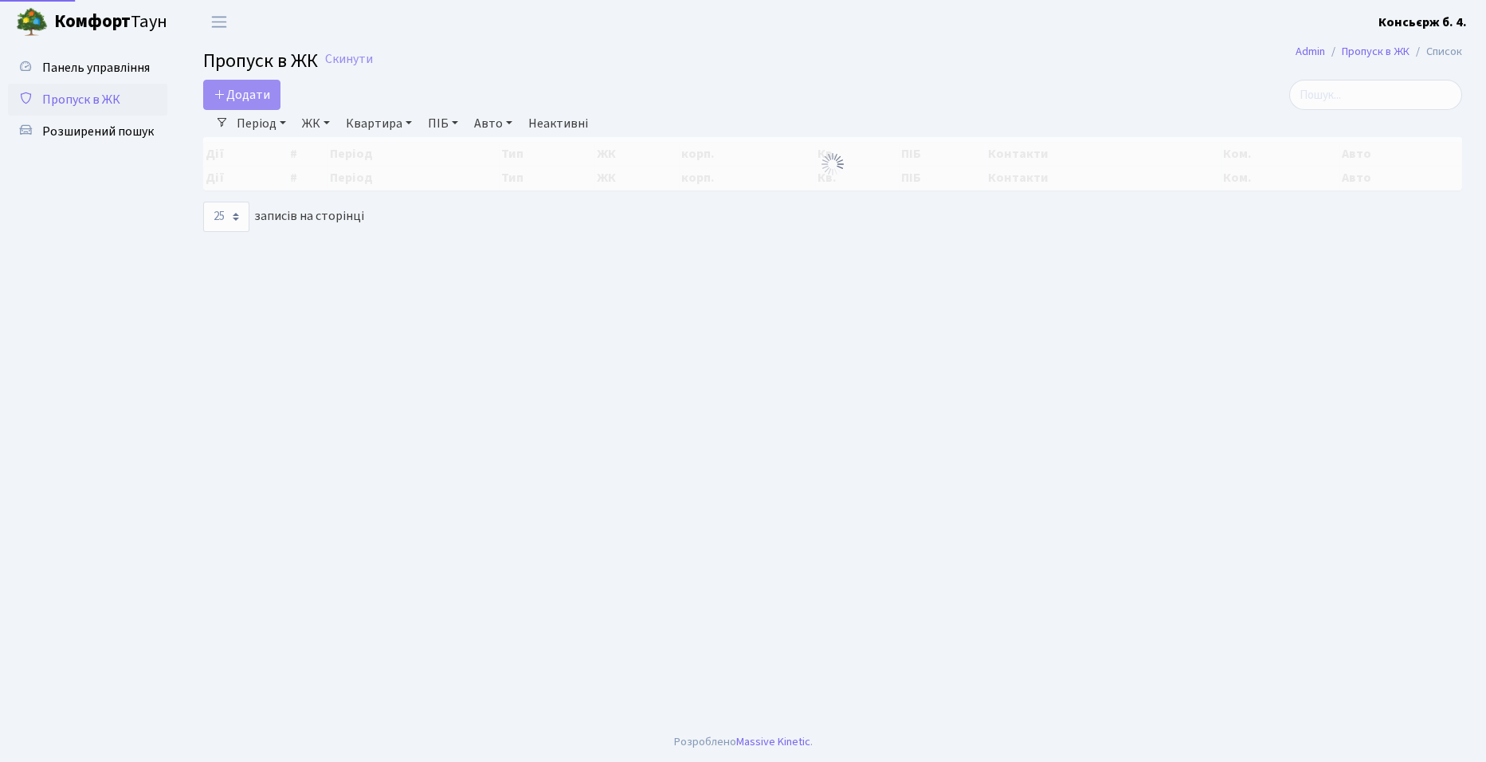 The image size is (1486, 762). Describe the element at coordinates (241, 95) in the screenshot. I see `span: Додати` at that location.